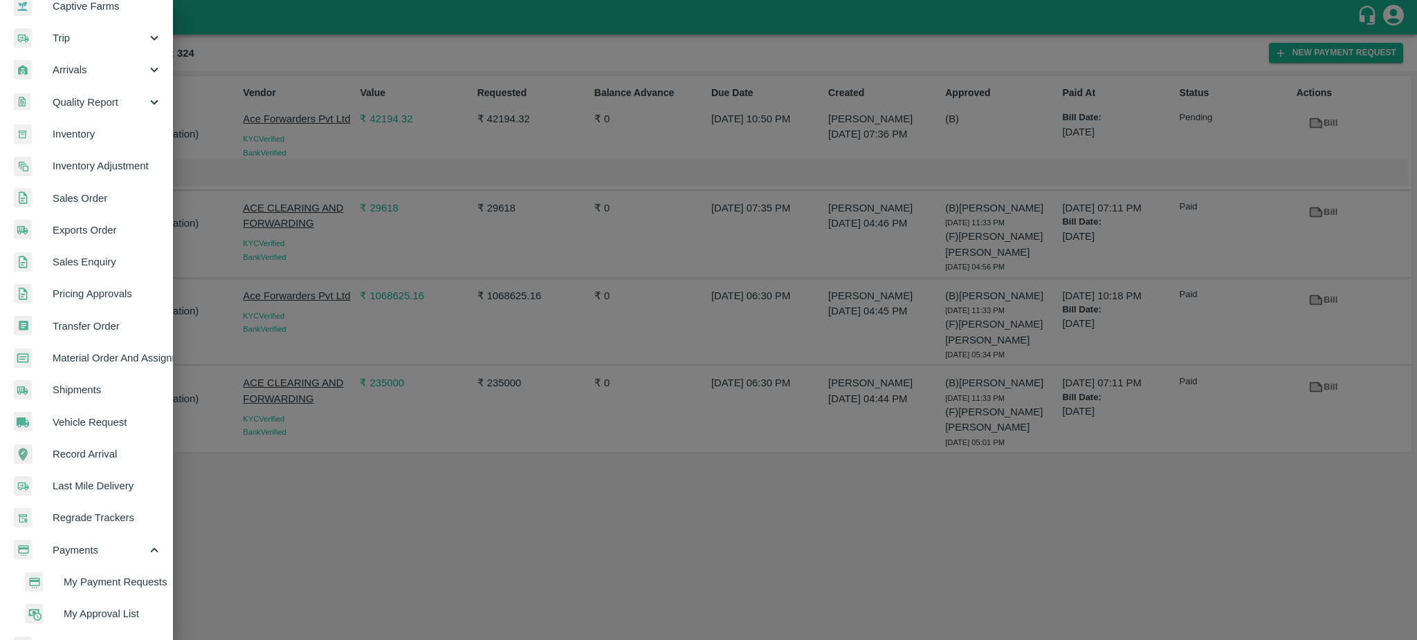 This screenshot has height=640, width=1417. I want to click on img: inventory, so click(23, 166).